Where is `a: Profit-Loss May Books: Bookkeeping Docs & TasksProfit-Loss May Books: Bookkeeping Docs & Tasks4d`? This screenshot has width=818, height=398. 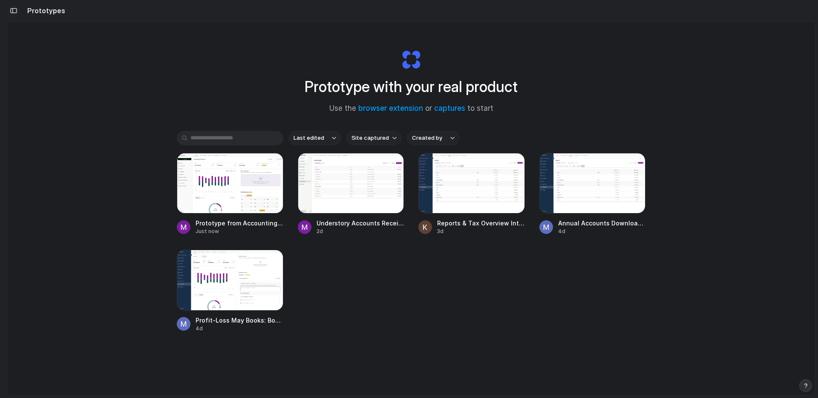
a: Profit-Loss May Books: Bookkeeping Docs & TasksProfit-Loss May Books: Bookkeeping Docs & Tasks4d is located at coordinates (230, 290).